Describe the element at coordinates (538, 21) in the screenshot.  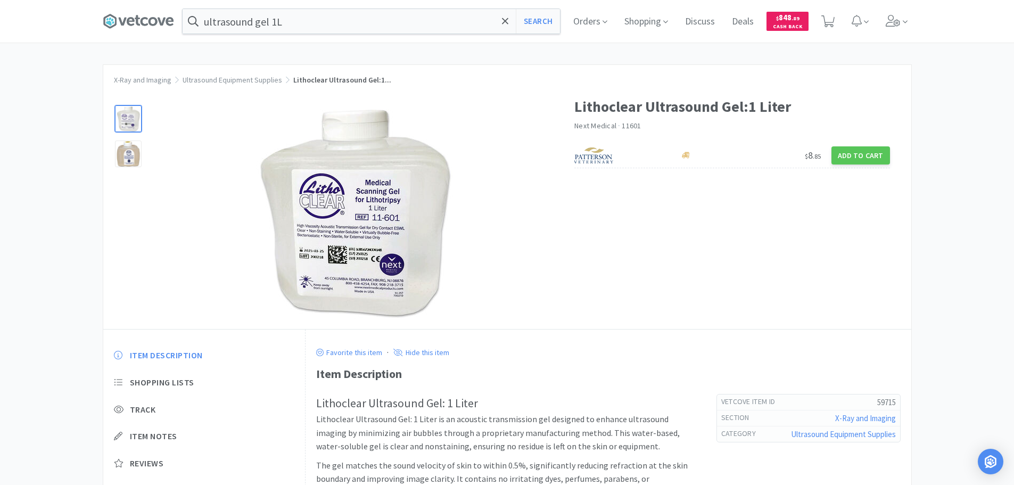
I see `button: Search` at that location.